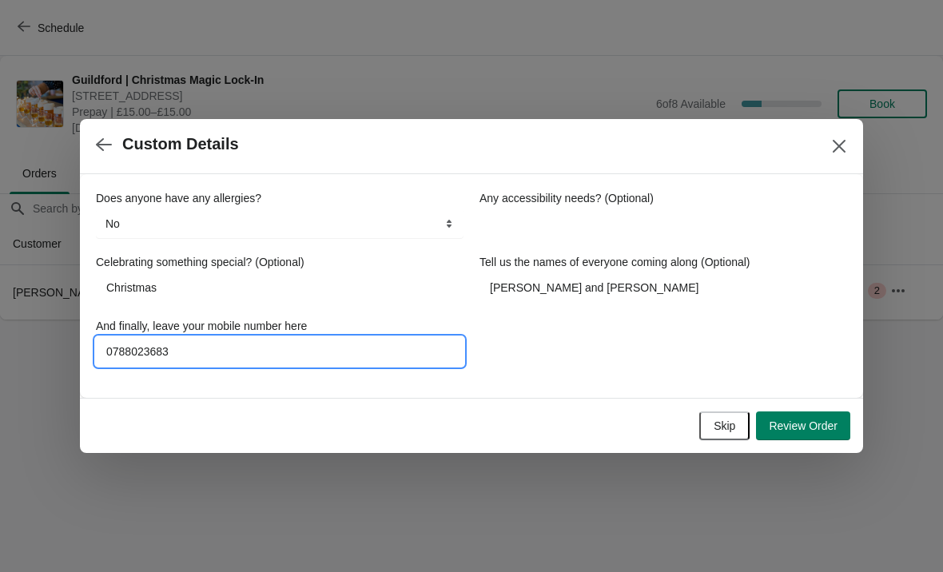 Image resolution: width=943 pixels, height=572 pixels. Describe the element at coordinates (803, 426) in the screenshot. I see `button: Review Order` at that location.